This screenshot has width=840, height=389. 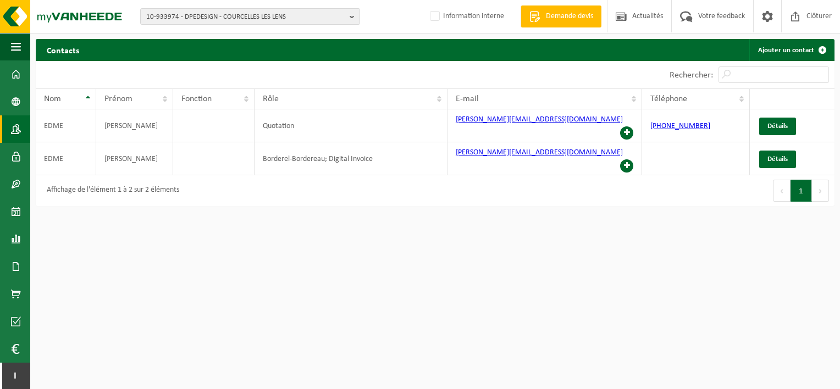 What do you see at coordinates (466, 16) in the screenshot?
I see `label: Information interne` at bounding box center [466, 16].